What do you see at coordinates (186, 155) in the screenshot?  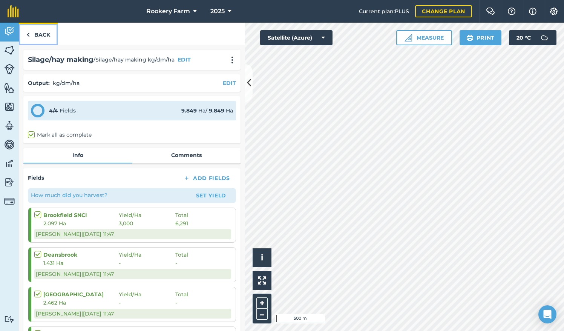 I see `a: Comments` at bounding box center [186, 155].